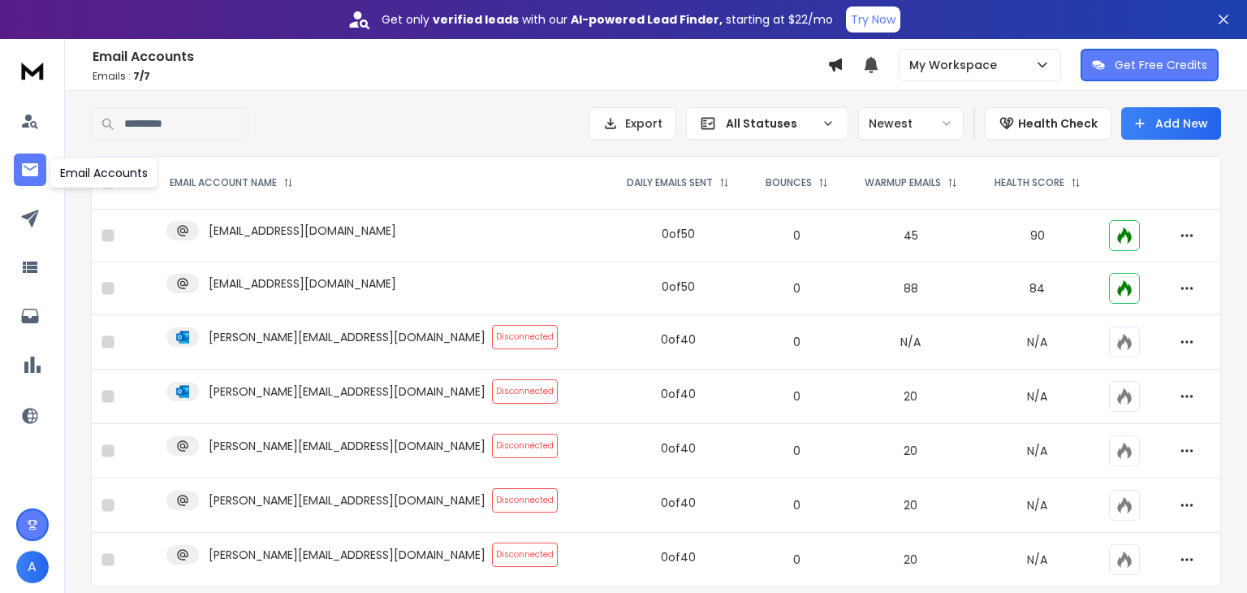 This screenshot has height=593, width=1247. I want to click on strong: AI-powered Lead Finder,, so click(646, 19).